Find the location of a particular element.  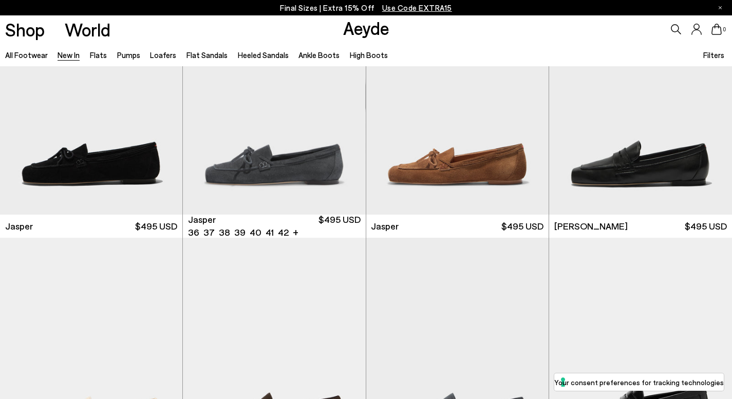

a: Loafers is located at coordinates (163, 55).